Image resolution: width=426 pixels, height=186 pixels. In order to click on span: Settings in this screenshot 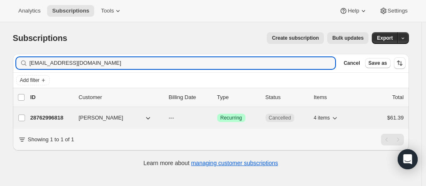, I will do `click(398, 11)`.